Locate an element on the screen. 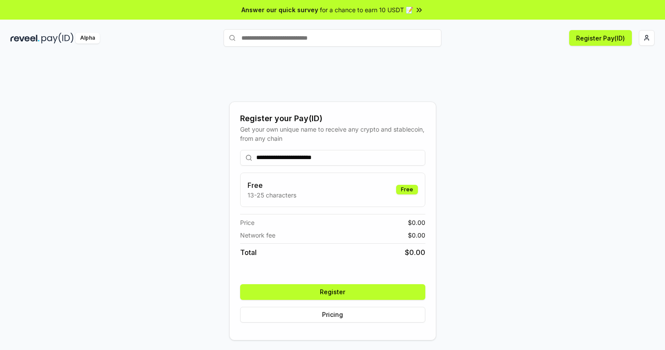 This screenshot has height=350, width=665. span: for a chance to earn 10 USDT 📝 is located at coordinates (366, 10).